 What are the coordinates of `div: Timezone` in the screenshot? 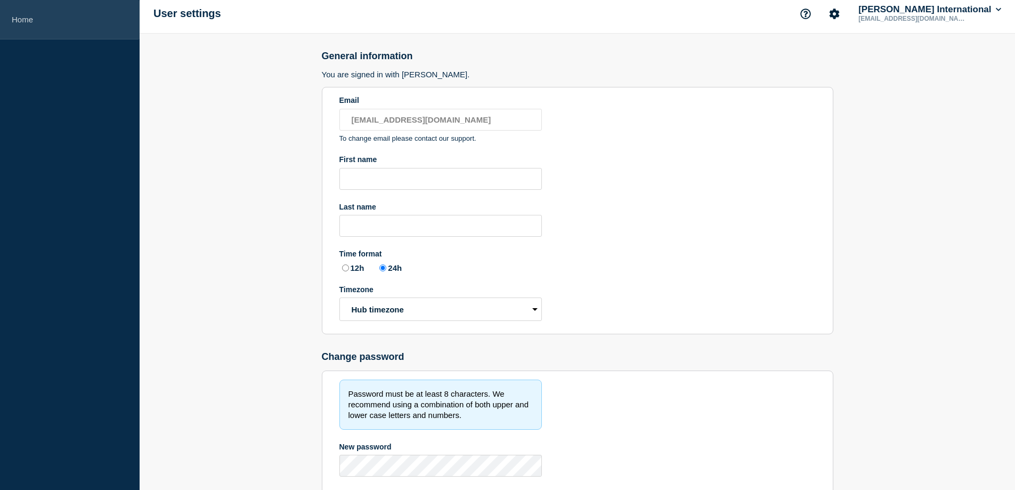 It's located at (441, 289).